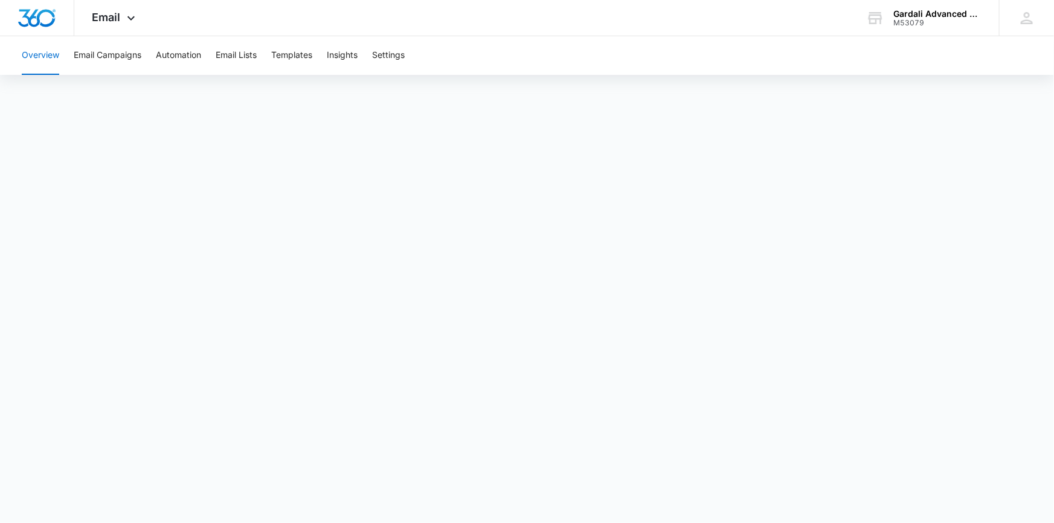 This screenshot has width=1054, height=523. Describe the element at coordinates (178, 56) in the screenshot. I see `button: Automation` at that location.